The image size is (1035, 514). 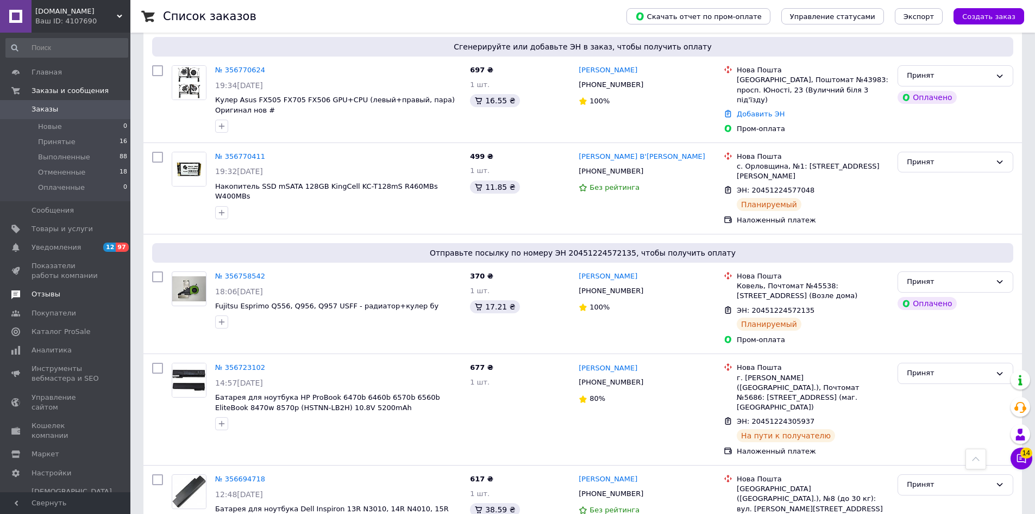 What do you see at coordinates (776, 310) in the screenshot?
I see `span: ЭН: 20451224572135` at bounding box center [776, 310].